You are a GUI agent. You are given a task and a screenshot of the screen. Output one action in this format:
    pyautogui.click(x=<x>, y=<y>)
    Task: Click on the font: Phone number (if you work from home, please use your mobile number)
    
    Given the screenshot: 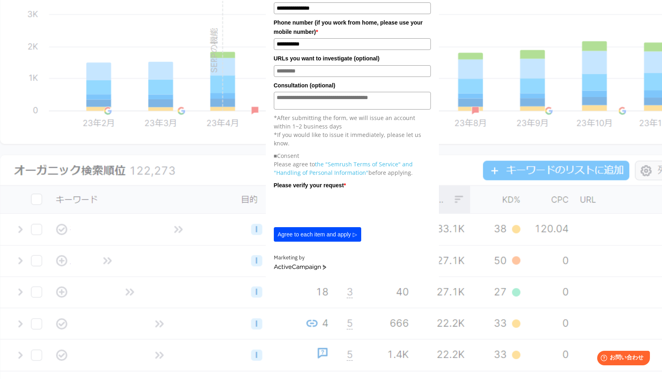 What is the action you would take?
    pyautogui.click(x=348, y=27)
    